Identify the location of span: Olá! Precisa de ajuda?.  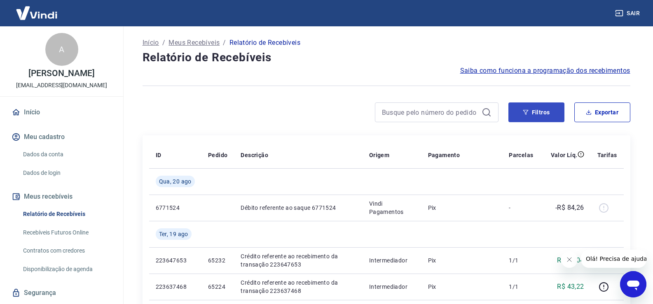
(37, 9).